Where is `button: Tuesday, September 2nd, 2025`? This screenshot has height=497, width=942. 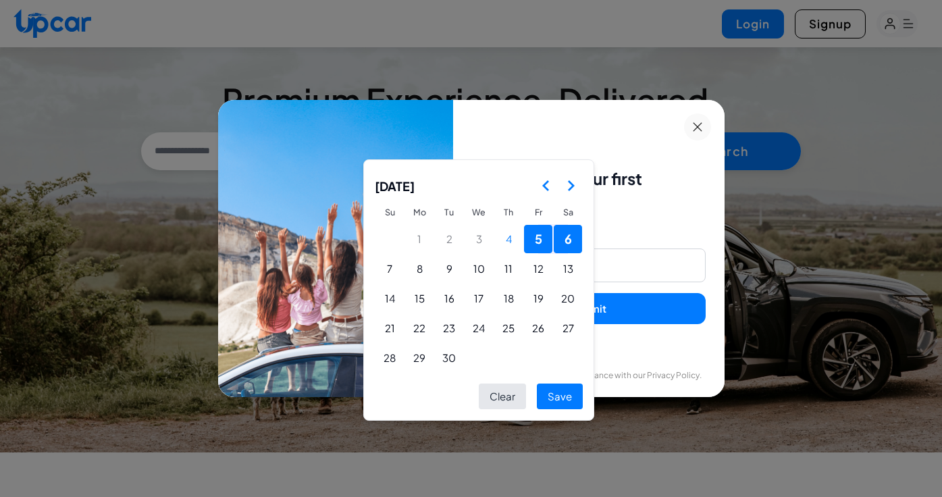
button: Tuesday, September 2nd, 2025 is located at coordinates (449, 239).